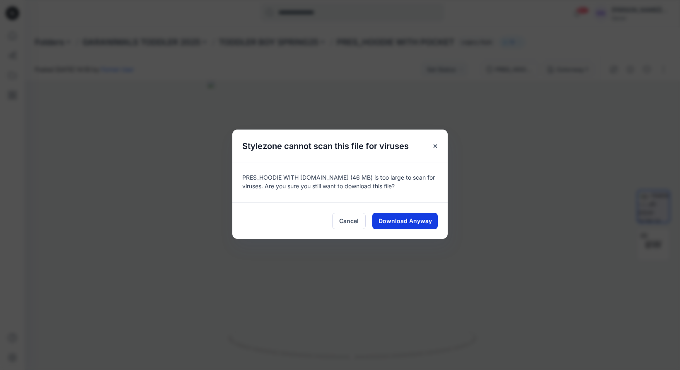 The height and width of the screenshot is (370, 680). Describe the element at coordinates (405, 221) in the screenshot. I see `button: Download Anyway` at that location.